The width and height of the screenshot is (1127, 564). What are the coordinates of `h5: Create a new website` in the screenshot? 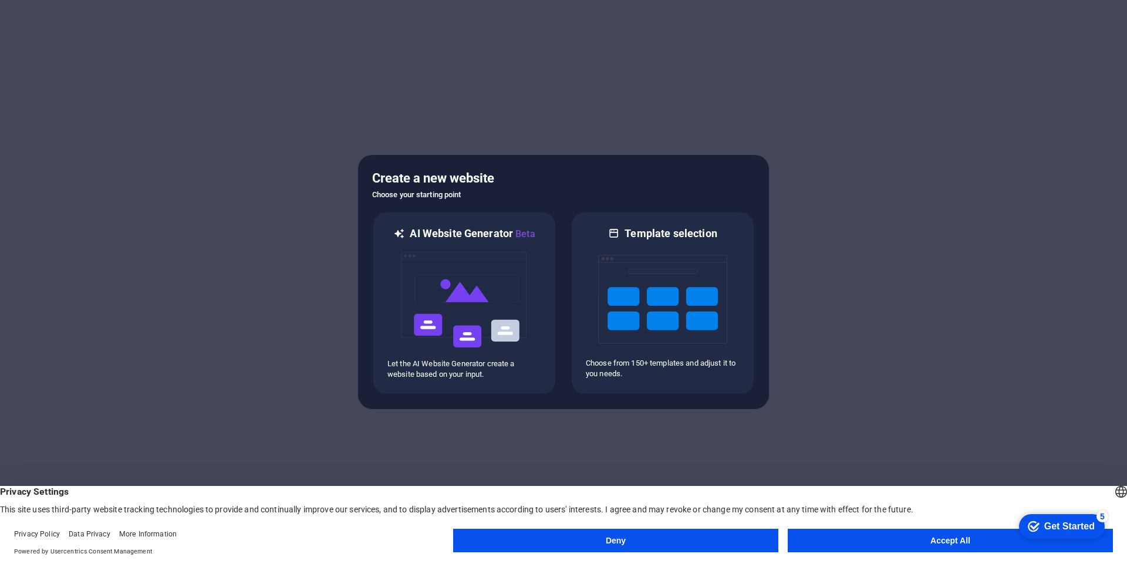 It's located at (563, 178).